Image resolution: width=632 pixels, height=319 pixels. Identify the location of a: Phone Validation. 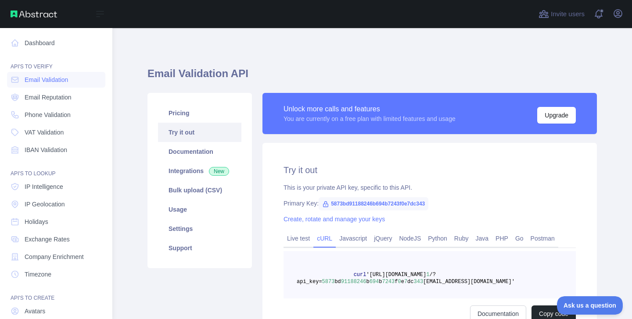
(56, 115).